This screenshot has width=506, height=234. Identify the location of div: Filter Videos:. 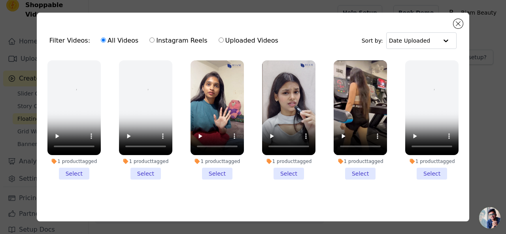
(166, 41).